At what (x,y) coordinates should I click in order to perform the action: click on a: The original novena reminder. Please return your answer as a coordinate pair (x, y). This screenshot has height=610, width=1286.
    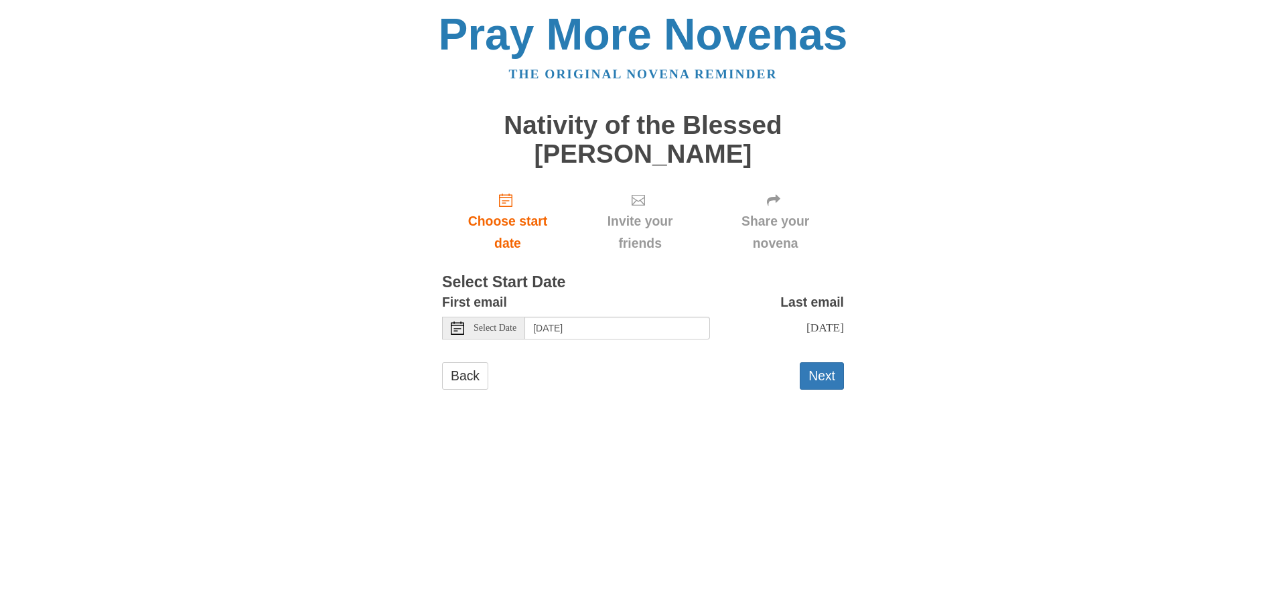
    Looking at the image, I should click on (643, 74).